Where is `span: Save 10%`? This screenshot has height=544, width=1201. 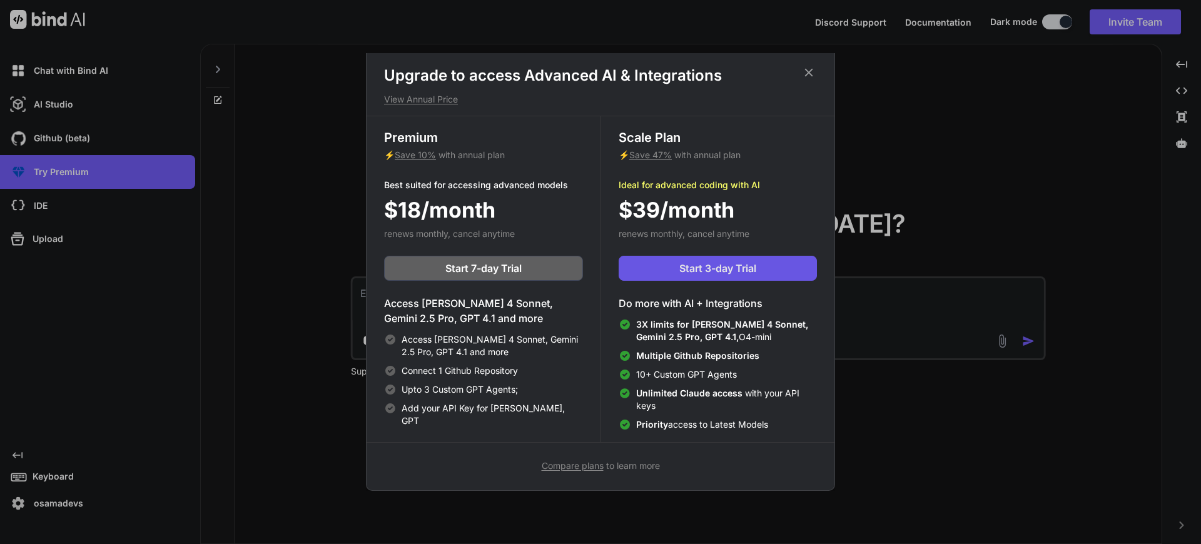
span: Save 10% is located at coordinates (415, 154).